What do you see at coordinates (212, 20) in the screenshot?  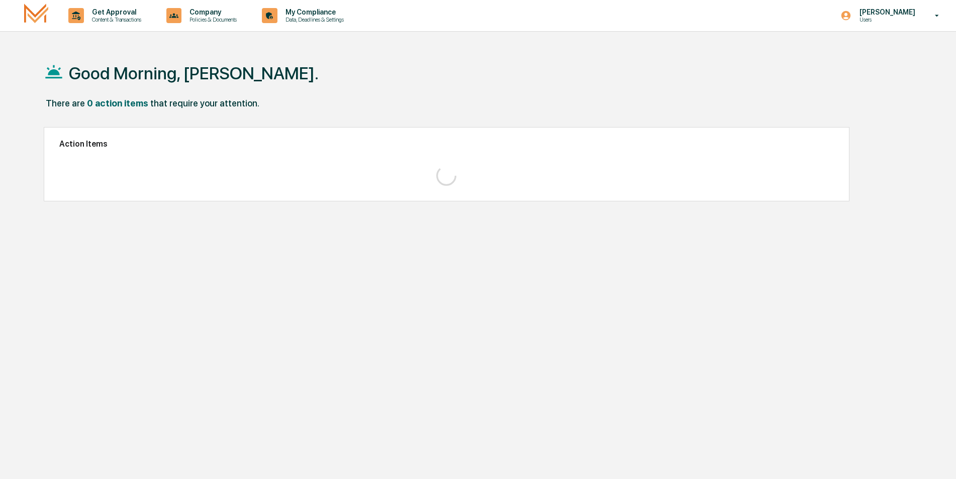 I see `p: Policies & Documents` at bounding box center [212, 20].